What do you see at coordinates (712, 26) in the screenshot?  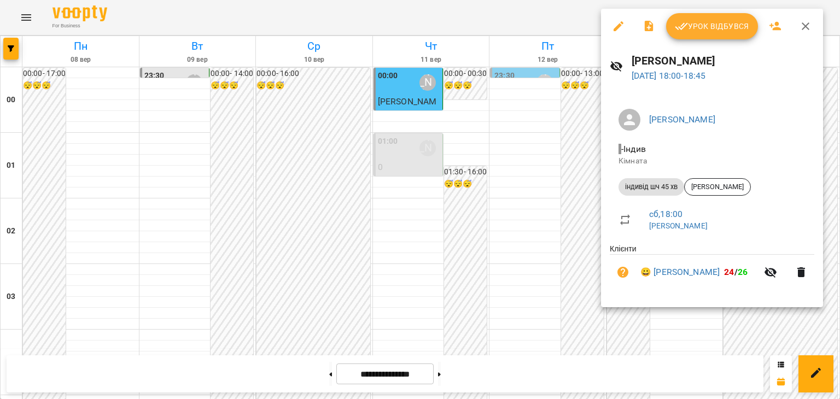 I see `button: Урок відбувся` at bounding box center [712, 26].